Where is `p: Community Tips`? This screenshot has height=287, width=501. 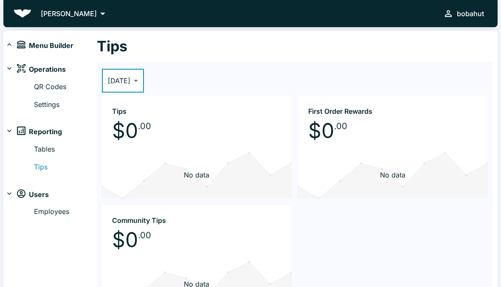
p: Community Tips is located at coordinates (197, 220).